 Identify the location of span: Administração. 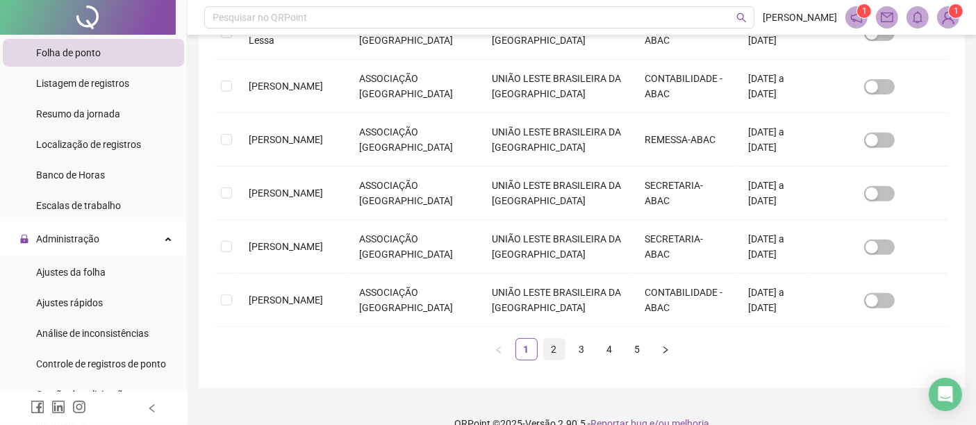
(67, 239).